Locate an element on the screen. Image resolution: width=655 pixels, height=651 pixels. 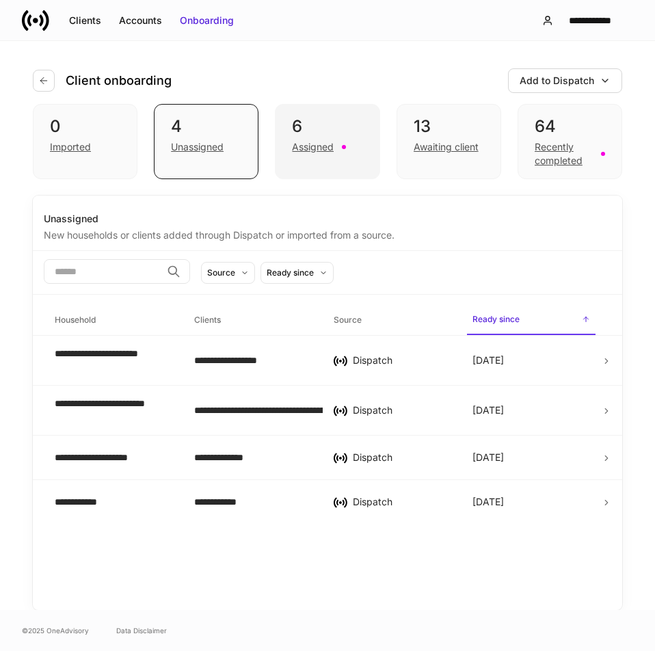
span: Source is located at coordinates (393, 320).